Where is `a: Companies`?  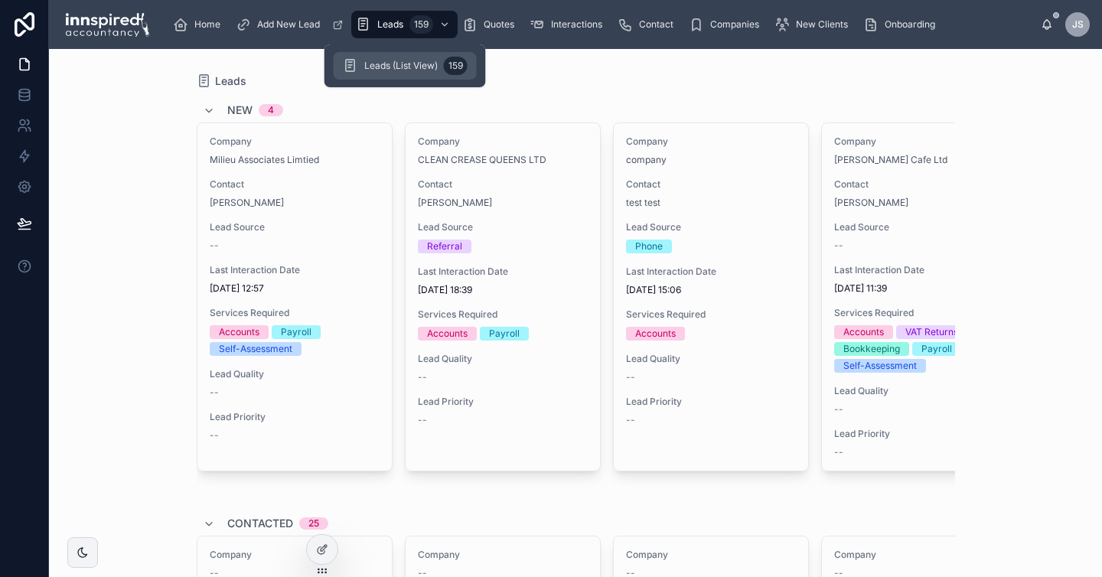 a: Companies is located at coordinates (727, 24).